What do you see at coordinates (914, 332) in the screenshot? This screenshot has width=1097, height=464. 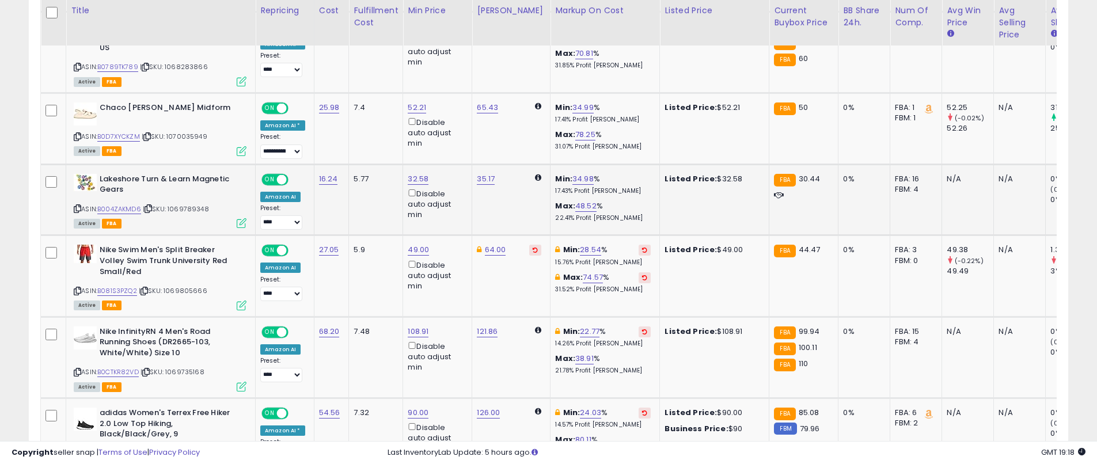 I see `div: FBA: 15` at bounding box center [914, 332].